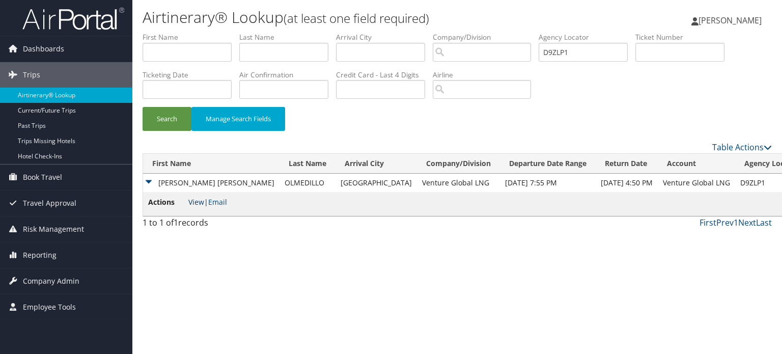 This screenshot has width=782, height=354. What do you see at coordinates (708, 223) in the screenshot?
I see `a: First` at bounding box center [708, 223].